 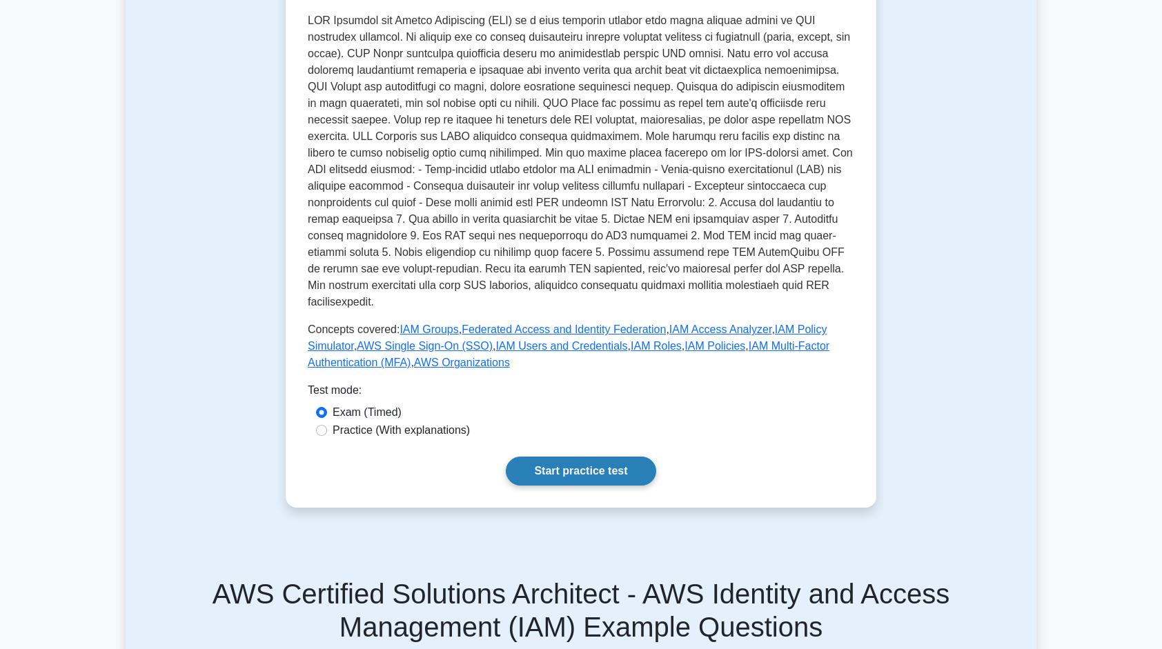 I want to click on p: LOR Ipsumdol sit Ametco Adipiscing (ELI) se d eius temporin utlabor etdo magna aliquae admini ve ..., so click(x=581, y=161).